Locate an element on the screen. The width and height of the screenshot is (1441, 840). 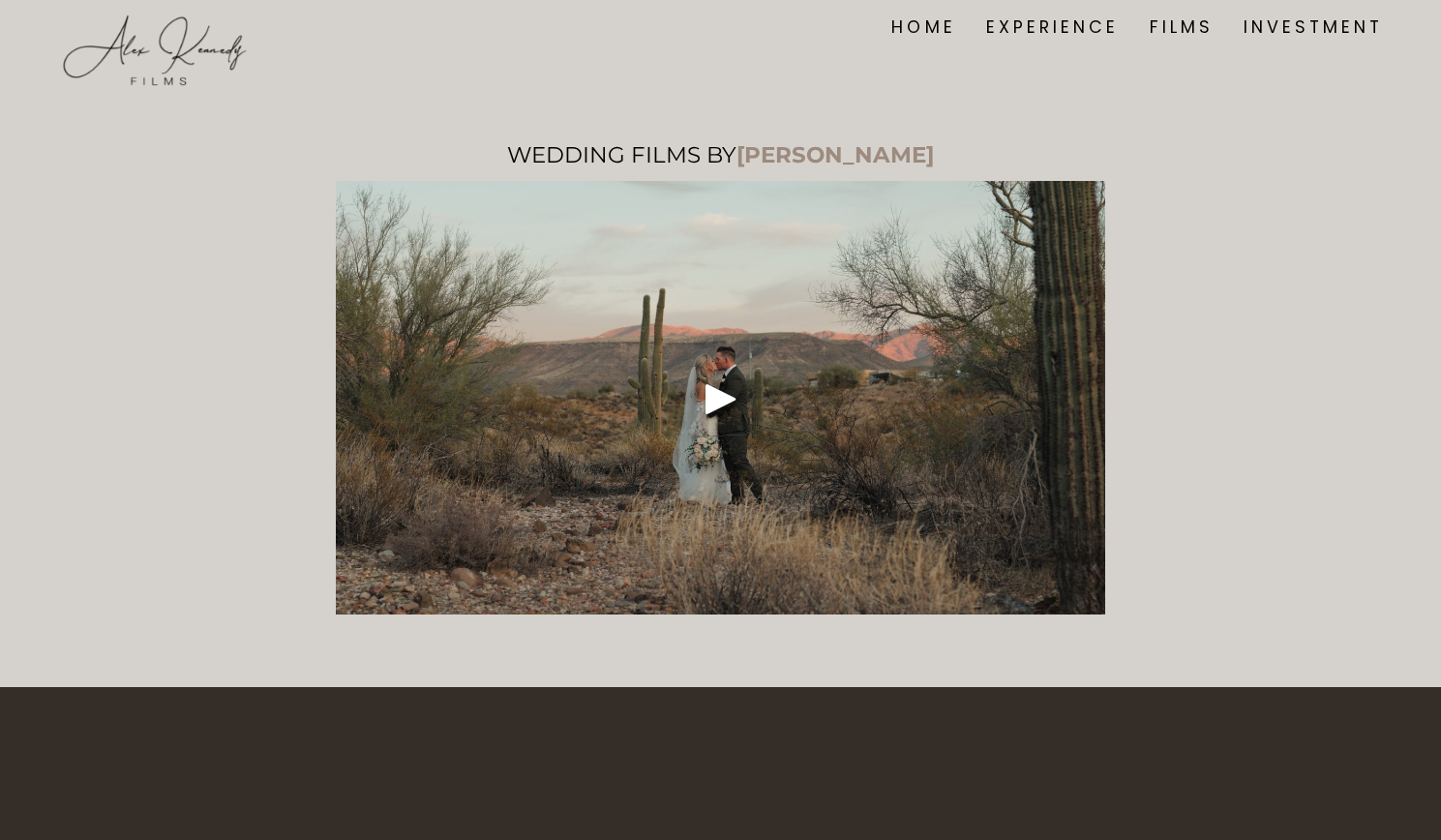
a: INVESTMENT is located at coordinates (1313, 28).